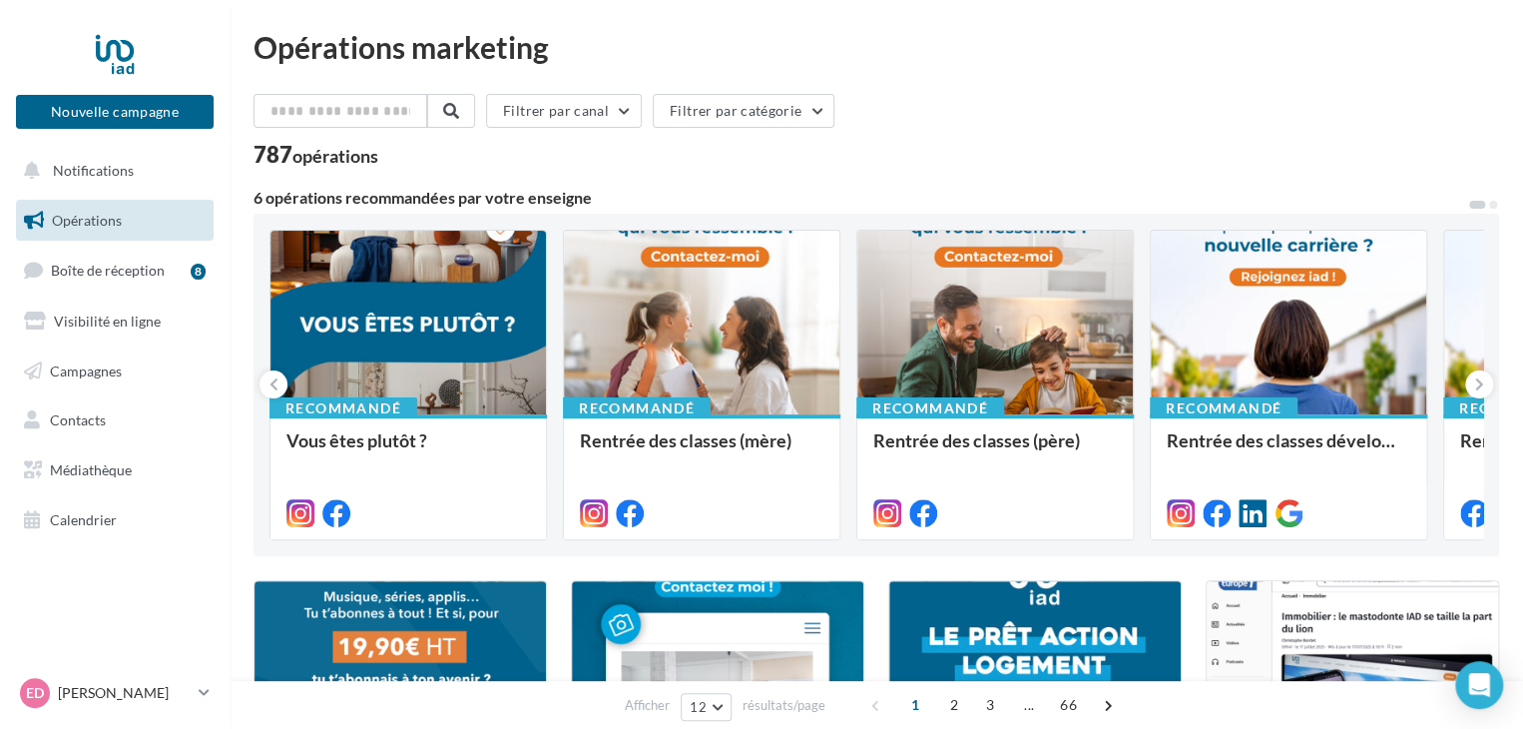 This screenshot has height=729, width=1523. Describe the element at coordinates (91, 469) in the screenshot. I see `span: Médiathèque` at that location.